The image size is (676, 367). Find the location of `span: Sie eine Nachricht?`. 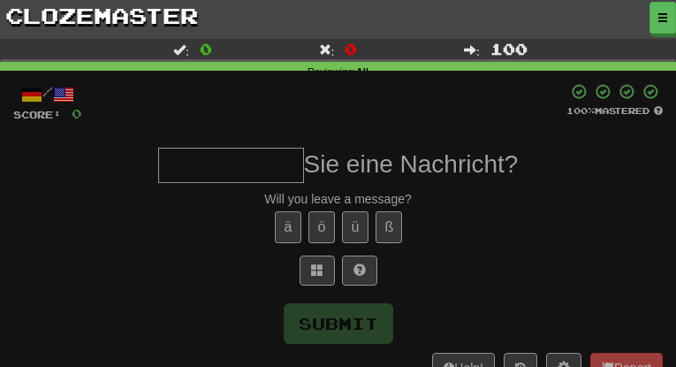

span: Sie eine Nachricht? is located at coordinates (411, 164).